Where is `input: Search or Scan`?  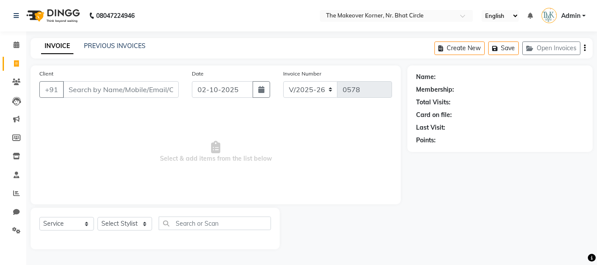 input: Search or Scan is located at coordinates (215, 223).